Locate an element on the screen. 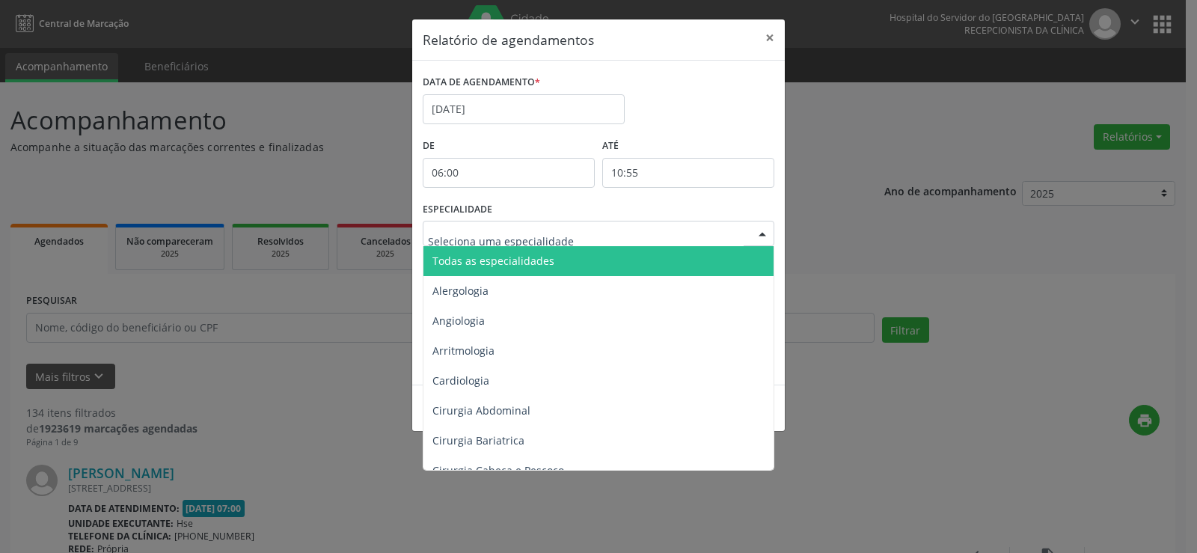 This screenshot has width=1197, height=553. input: Selecione o horário final is located at coordinates (688, 173).